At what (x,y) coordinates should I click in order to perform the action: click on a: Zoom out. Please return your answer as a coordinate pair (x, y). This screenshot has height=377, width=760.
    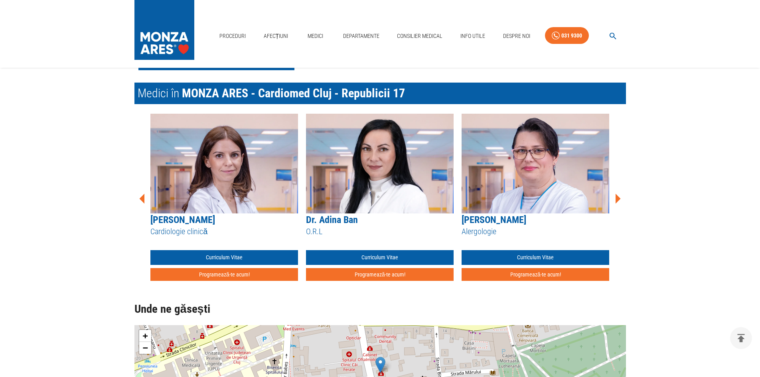
    Looking at the image, I should click on (145, 348).